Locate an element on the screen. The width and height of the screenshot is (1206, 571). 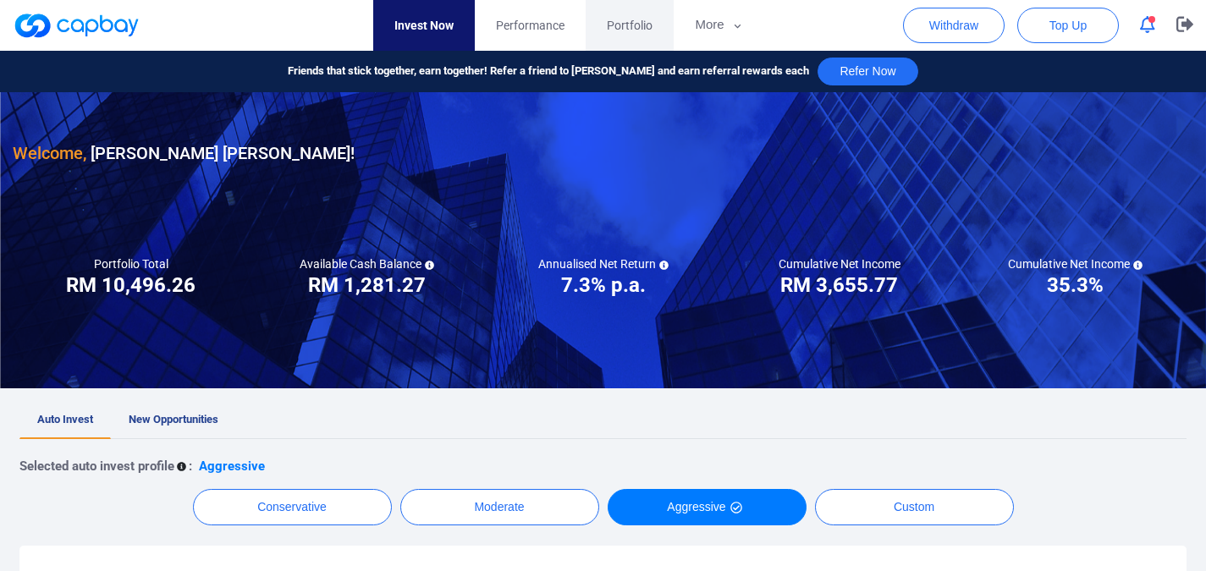
h3: 35.3% is located at coordinates (1075, 285).